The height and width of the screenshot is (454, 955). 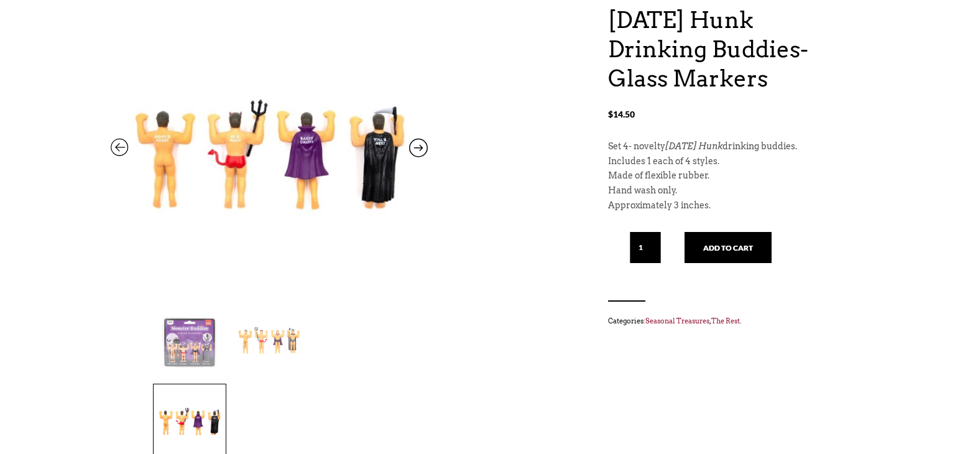 What do you see at coordinates (728, 248) in the screenshot?
I see `button: Add to cart` at bounding box center [728, 248].